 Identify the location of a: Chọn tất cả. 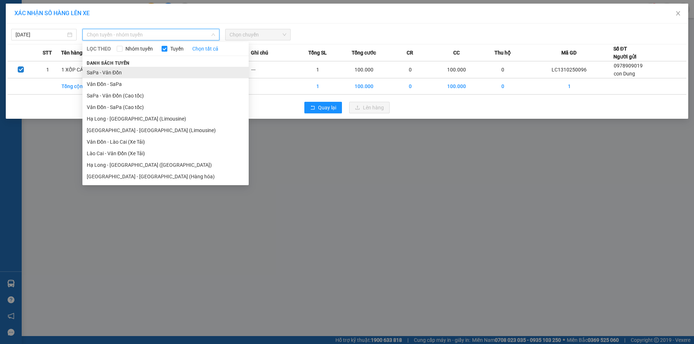
(205, 49).